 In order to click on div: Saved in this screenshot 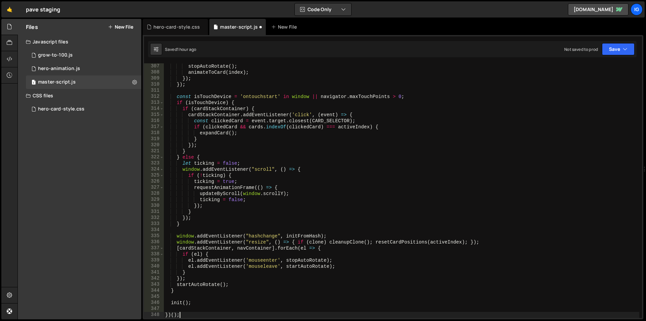, I will do `click(180, 49)`.